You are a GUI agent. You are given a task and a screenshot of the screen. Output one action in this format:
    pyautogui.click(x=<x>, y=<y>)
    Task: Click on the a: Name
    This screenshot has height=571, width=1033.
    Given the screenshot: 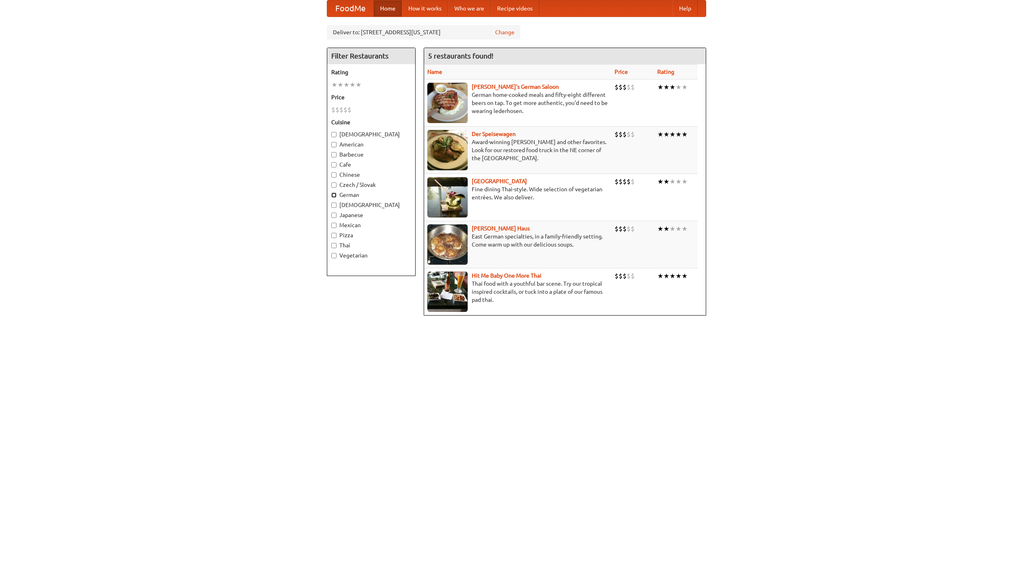 What is the action you would take?
    pyautogui.click(x=434, y=72)
    